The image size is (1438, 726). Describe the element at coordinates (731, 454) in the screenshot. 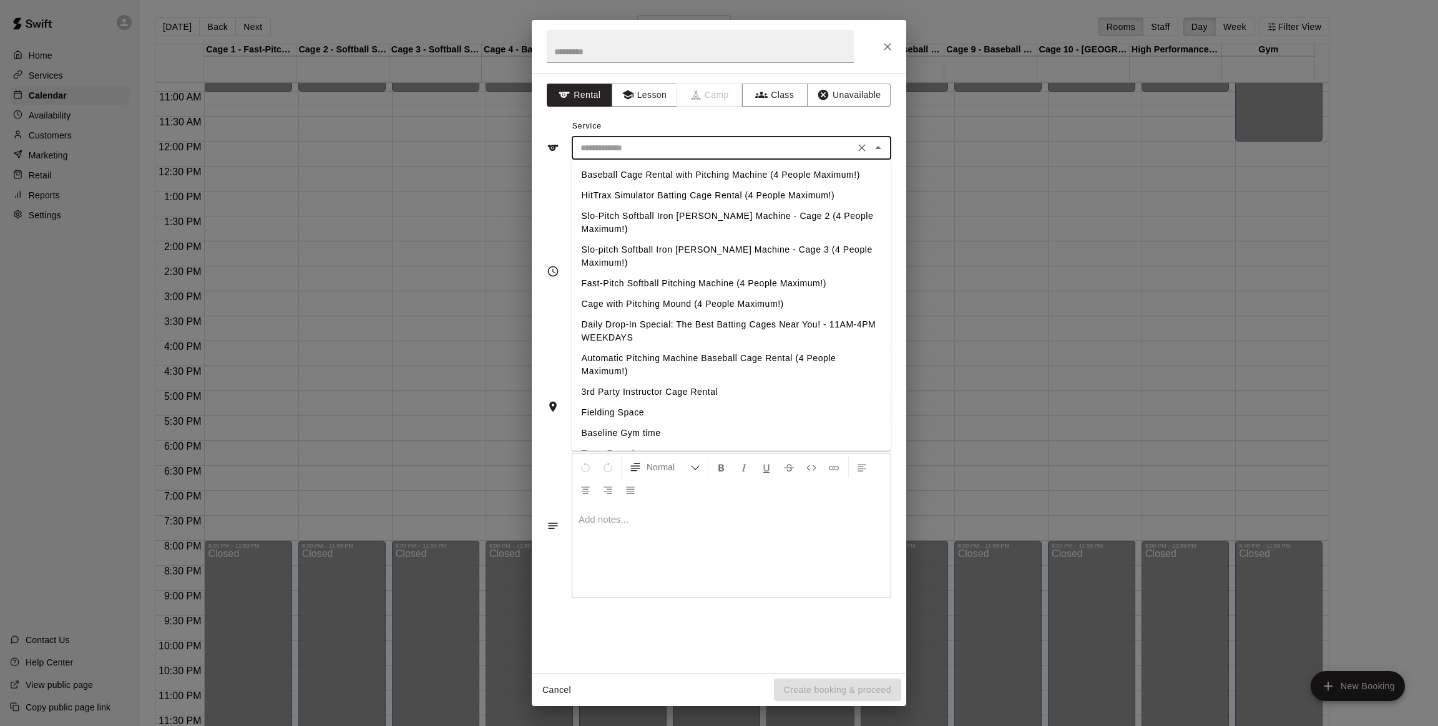

I see `li: Team Rental` at that location.